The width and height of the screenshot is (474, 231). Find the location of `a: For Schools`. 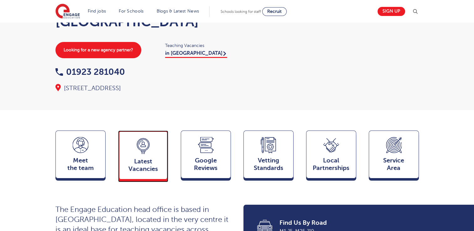

a: For Schools is located at coordinates (131, 11).